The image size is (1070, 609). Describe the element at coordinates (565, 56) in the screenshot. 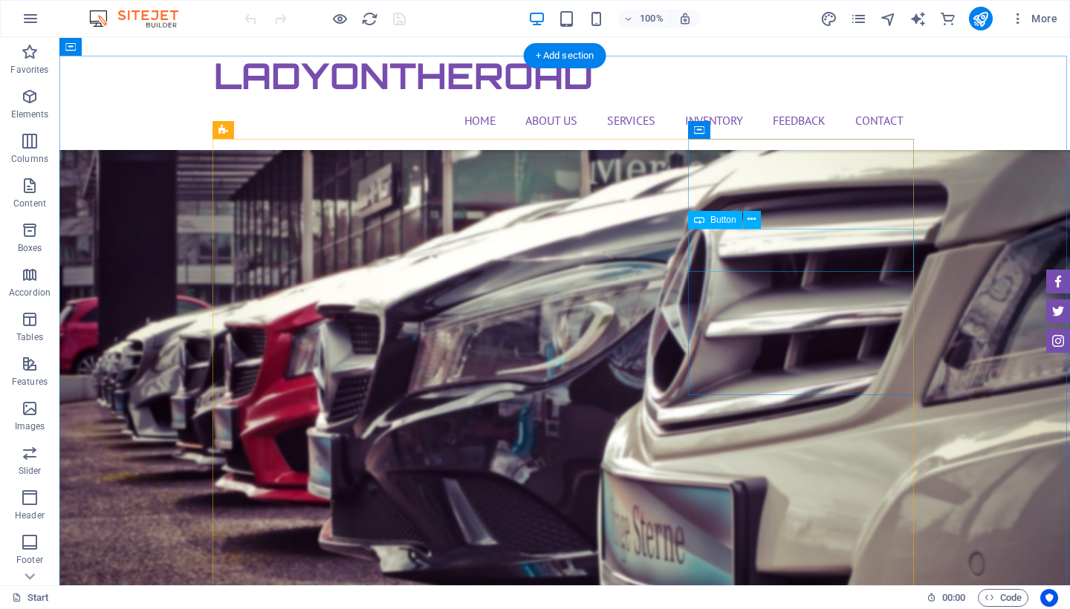

I see `div: + Add section` at that location.